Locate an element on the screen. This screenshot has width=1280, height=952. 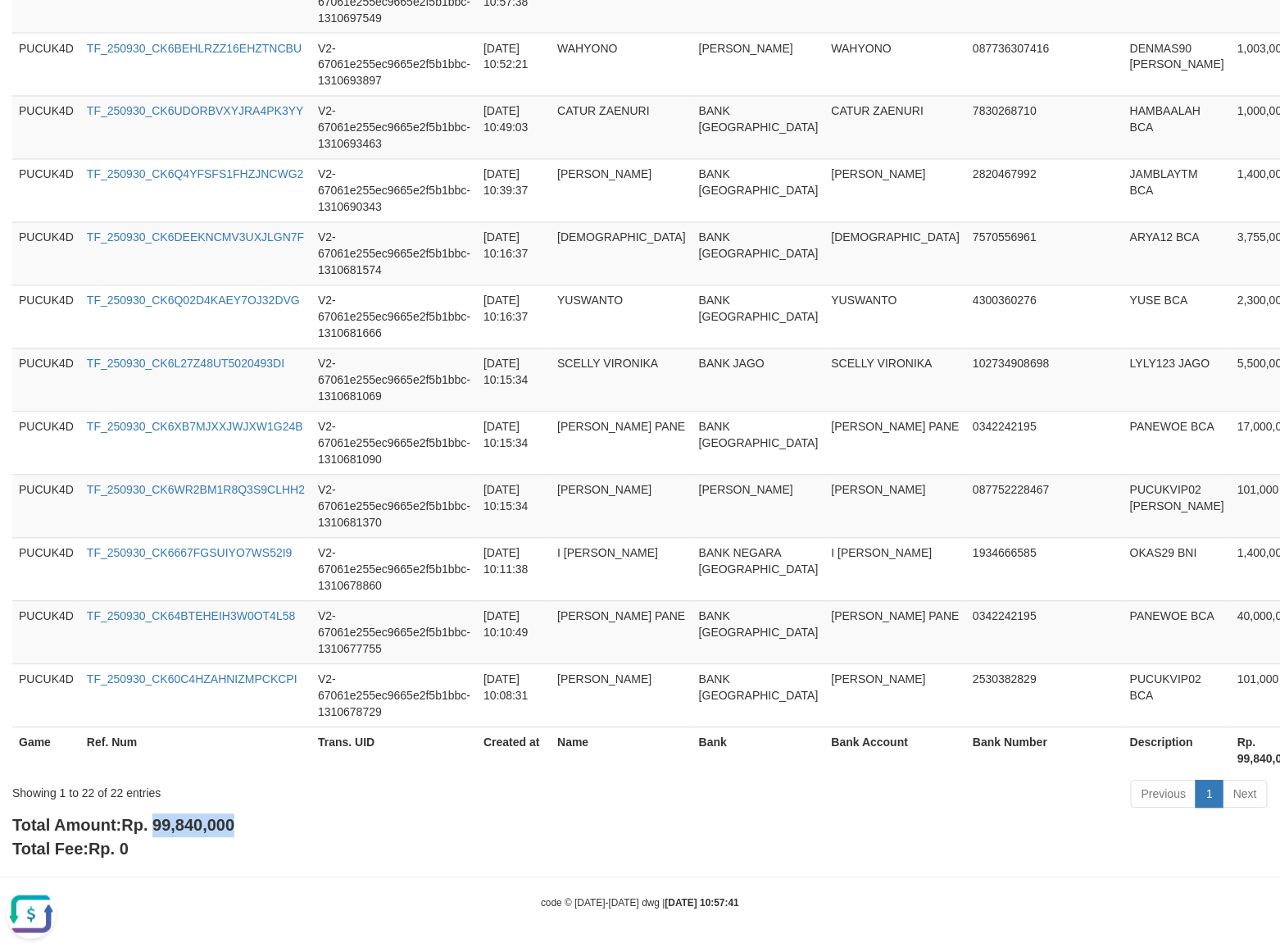
a: TF_250930_CK6UDORBVXYJRA4PK3YY is located at coordinates (195, 111).